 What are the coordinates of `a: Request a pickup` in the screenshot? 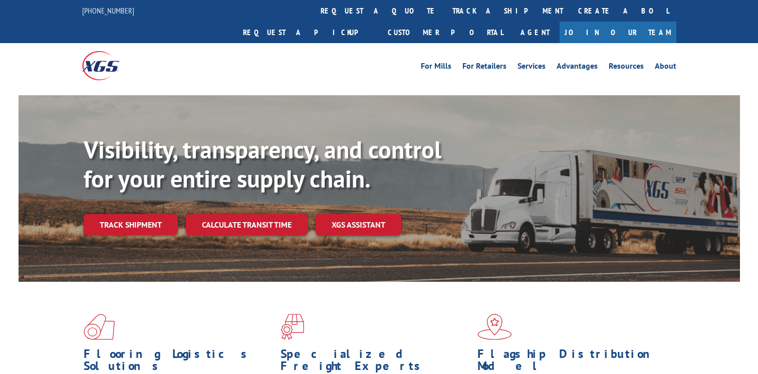 It's located at (308, 32).